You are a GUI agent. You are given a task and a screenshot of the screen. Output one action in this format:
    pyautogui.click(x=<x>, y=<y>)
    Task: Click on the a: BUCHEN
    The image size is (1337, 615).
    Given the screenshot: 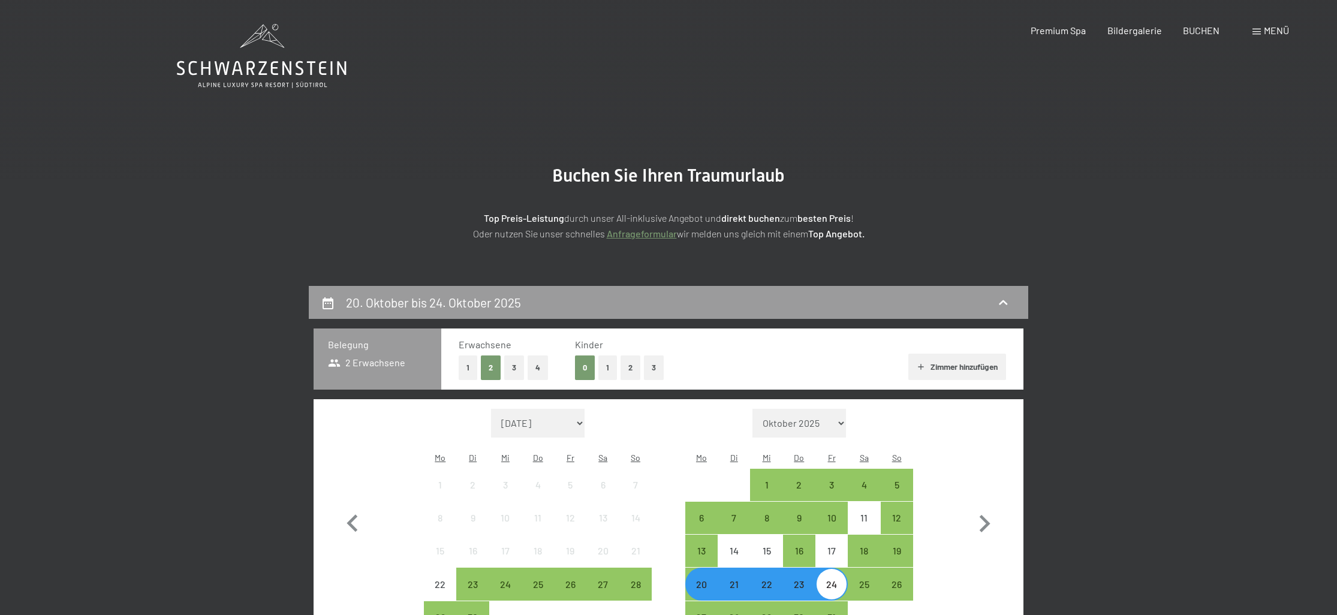 What is the action you would take?
    pyautogui.click(x=1201, y=30)
    